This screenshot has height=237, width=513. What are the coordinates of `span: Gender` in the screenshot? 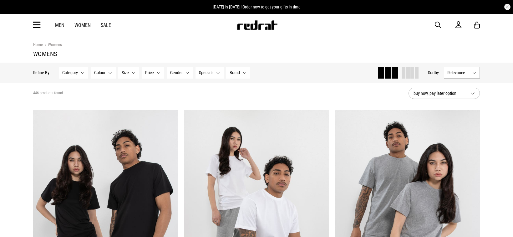 It's located at (176, 73).